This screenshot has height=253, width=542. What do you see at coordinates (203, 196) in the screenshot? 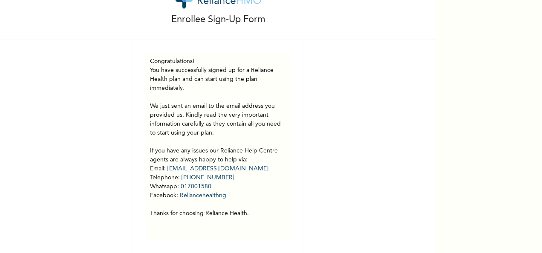
I see `a: Reliancehealthng` at bounding box center [203, 196].